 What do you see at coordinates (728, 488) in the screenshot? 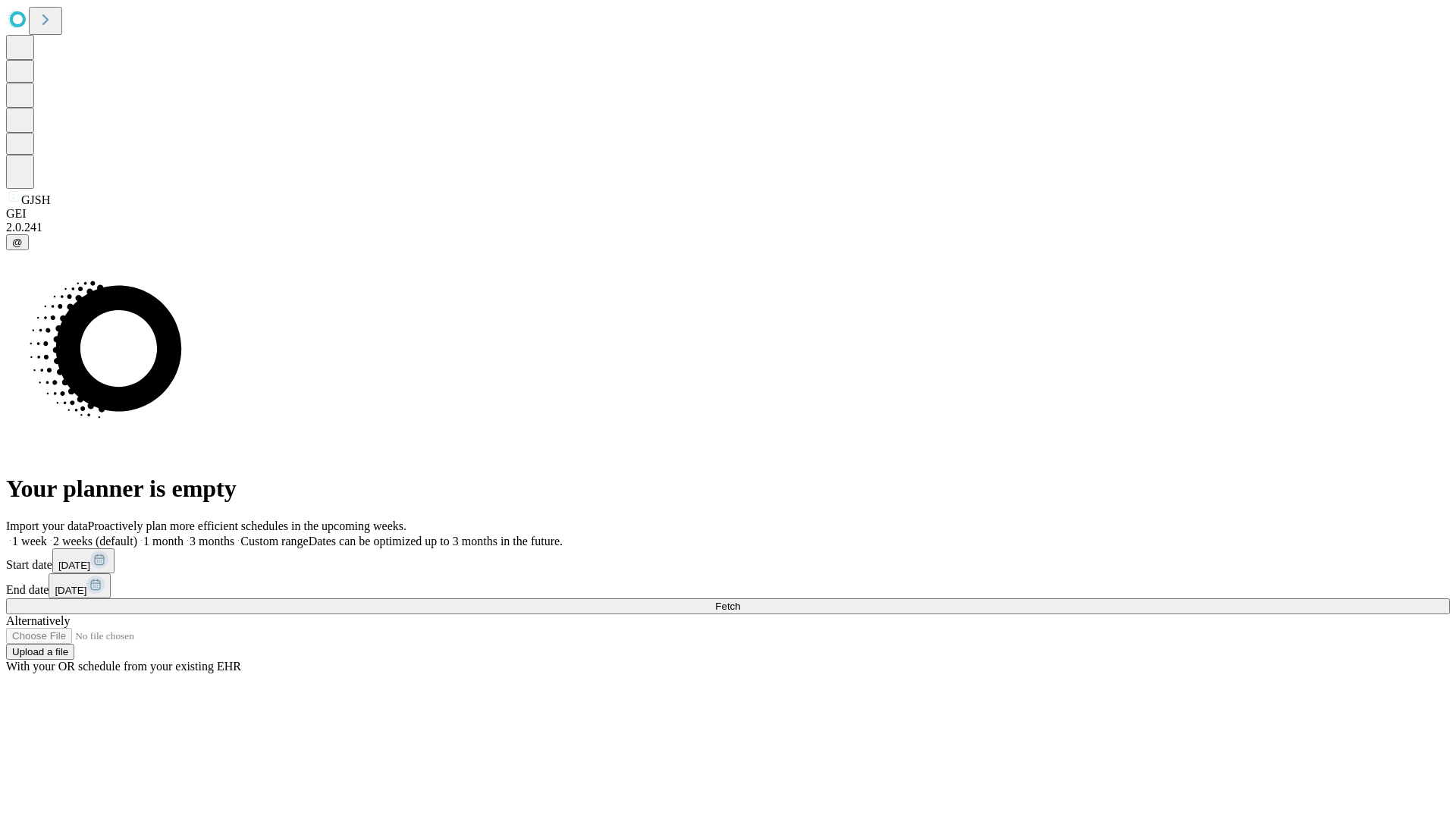
I see `h1: Your planner is empty` at bounding box center [728, 488].